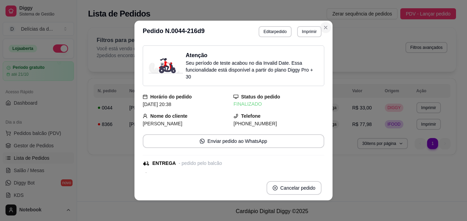 This screenshot has width=467, height=221. Describe the element at coordinates (233, 141) in the screenshot. I see `button: whats-appEnviar pedido ao WhatsApp` at that location.